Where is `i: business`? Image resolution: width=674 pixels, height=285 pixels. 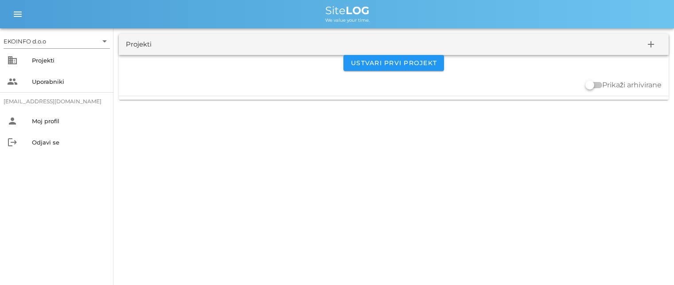
i: business is located at coordinates (12, 60).